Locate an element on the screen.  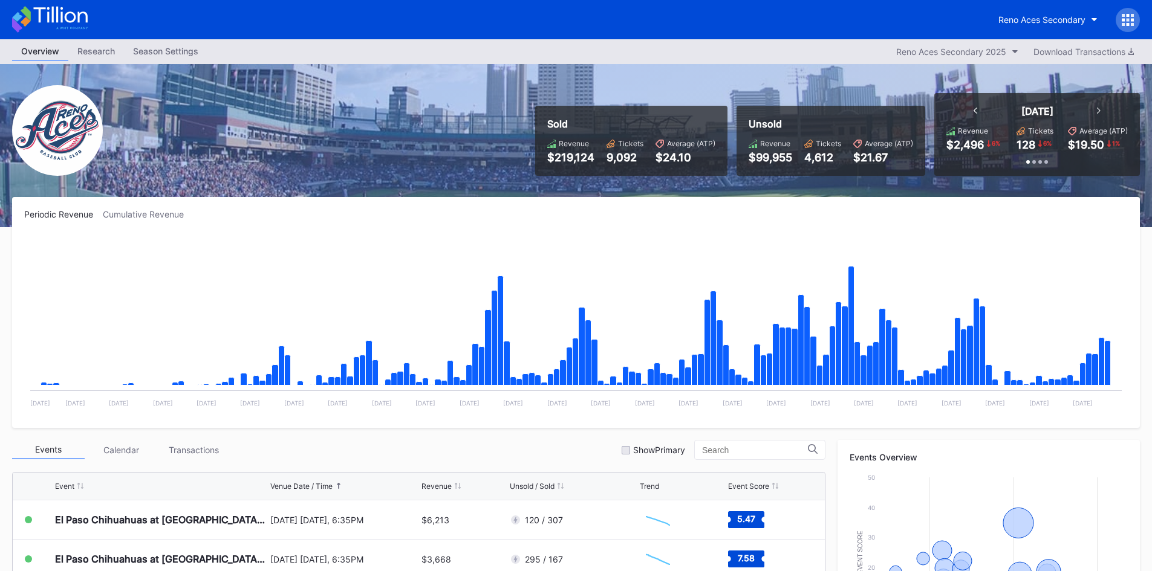
div: Transactions is located at coordinates (193, 450).